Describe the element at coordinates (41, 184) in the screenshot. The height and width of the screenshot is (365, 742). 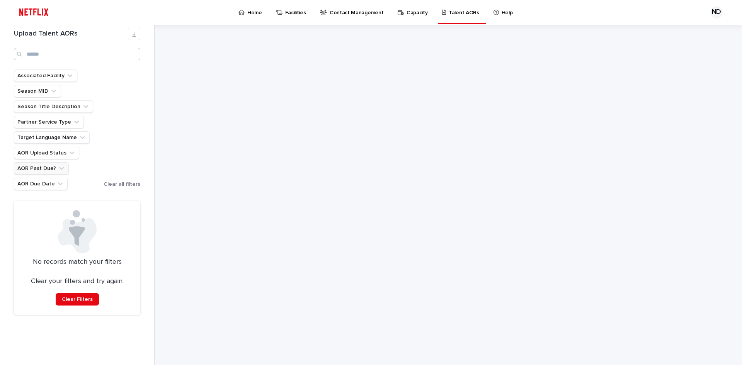
I see `button: AOR Due Date` at that location.